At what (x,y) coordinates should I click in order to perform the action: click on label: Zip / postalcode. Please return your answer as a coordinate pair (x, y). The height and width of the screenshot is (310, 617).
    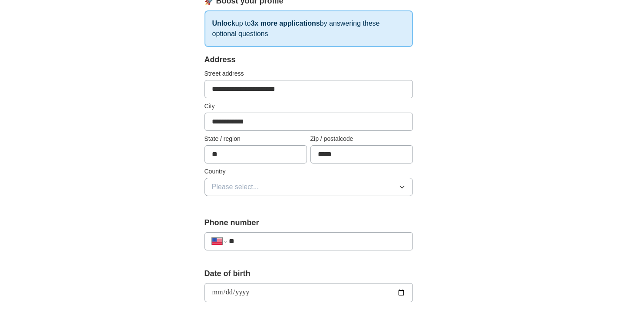
    Looking at the image, I should click on (362, 139).